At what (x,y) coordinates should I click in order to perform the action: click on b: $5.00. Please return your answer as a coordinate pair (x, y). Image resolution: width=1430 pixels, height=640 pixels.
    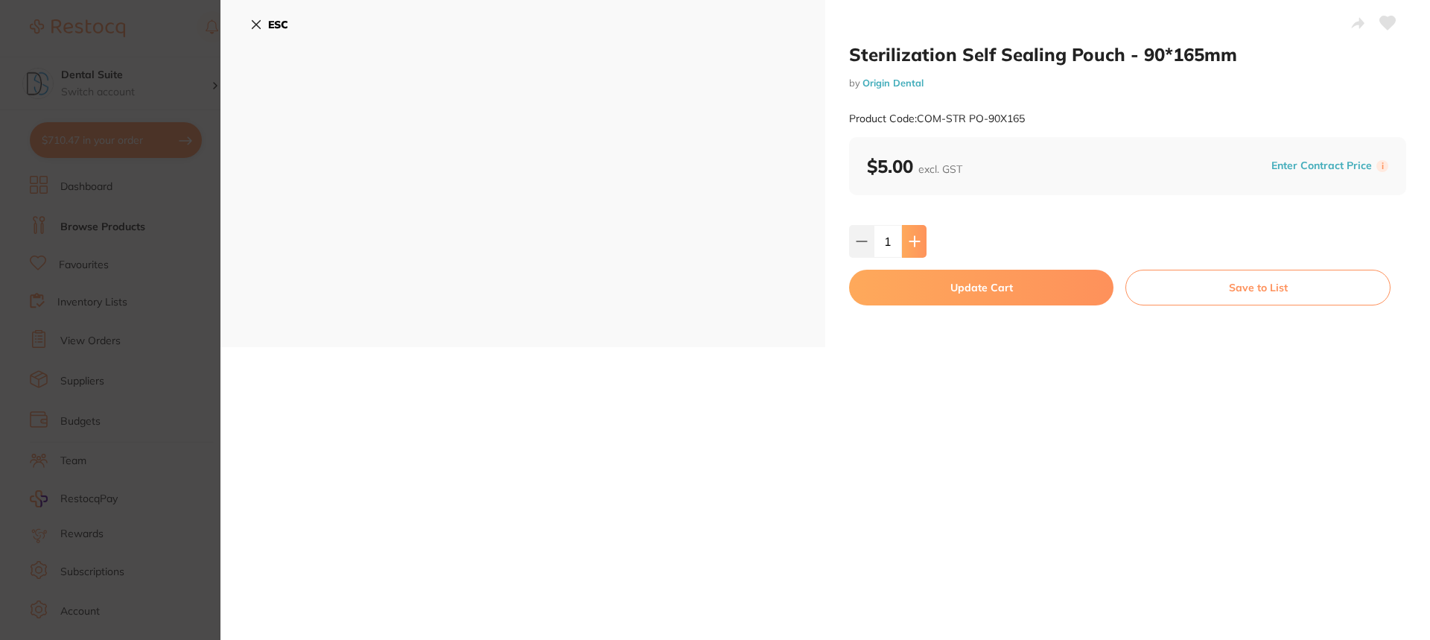
    Looking at the image, I should click on (915, 166).